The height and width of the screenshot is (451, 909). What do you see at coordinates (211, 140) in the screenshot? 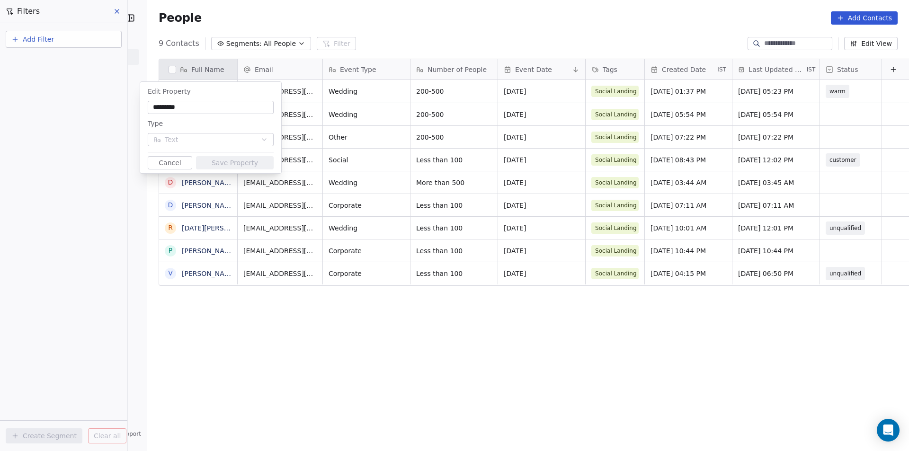
I see `button: Text` at bounding box center [211, 140].